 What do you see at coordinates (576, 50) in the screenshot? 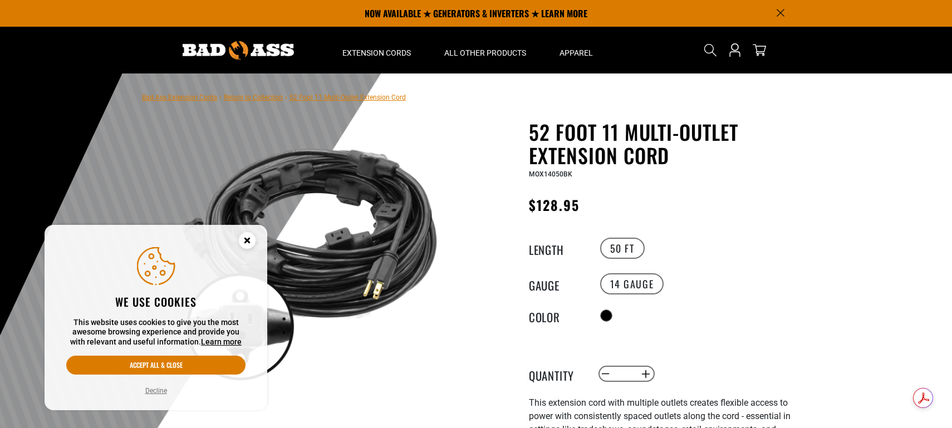
I see `summary: Apparel` at bounding box center [576, 50].